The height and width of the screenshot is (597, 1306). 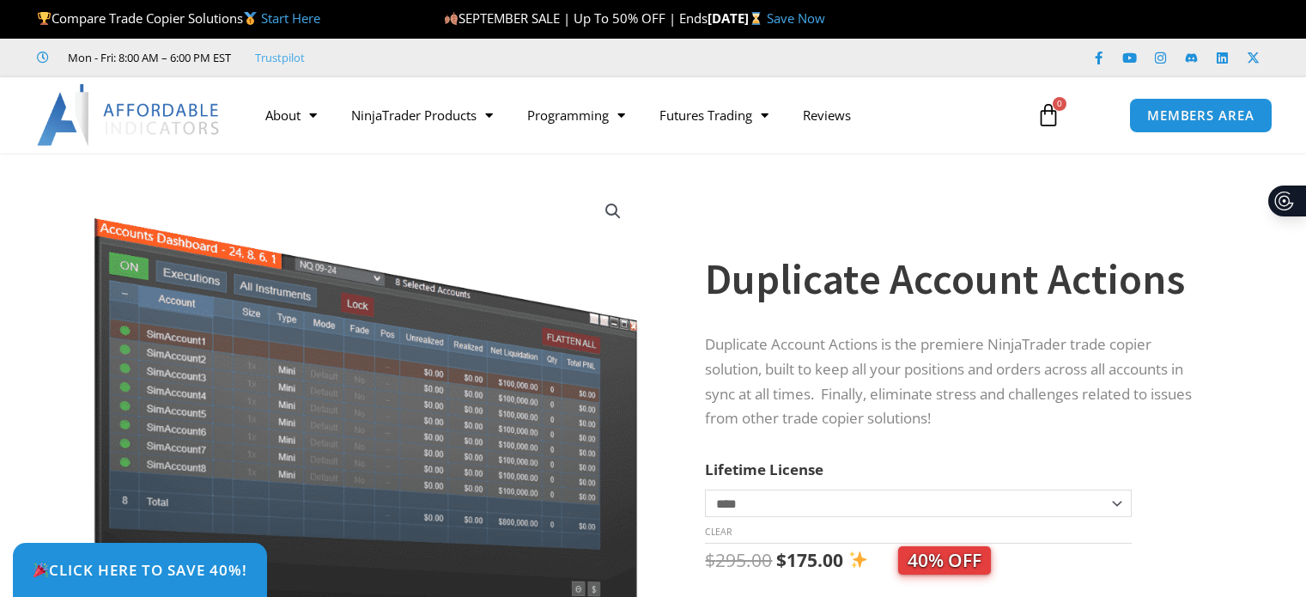 What do you see at coordinates (1200, 115) in the screenshot?
I see `span: MEMBERS AREA` at bounding box center [1200, 115].